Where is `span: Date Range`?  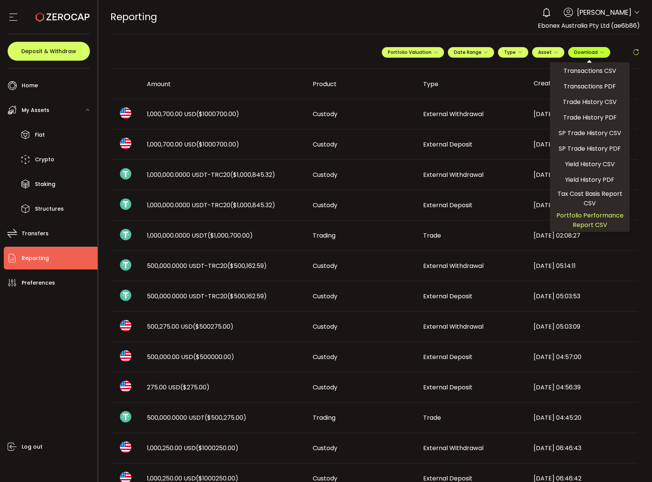 span: Date Range is located at coordinates (471, 52).